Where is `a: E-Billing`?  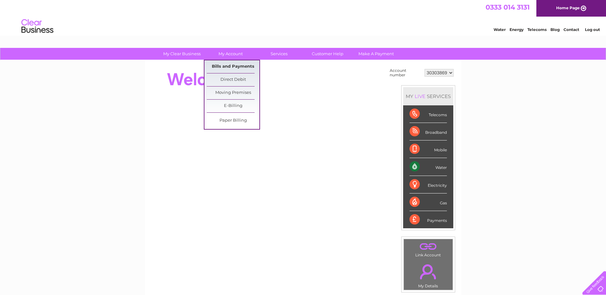 a: E-Billing is located at coordinates (233, 106).